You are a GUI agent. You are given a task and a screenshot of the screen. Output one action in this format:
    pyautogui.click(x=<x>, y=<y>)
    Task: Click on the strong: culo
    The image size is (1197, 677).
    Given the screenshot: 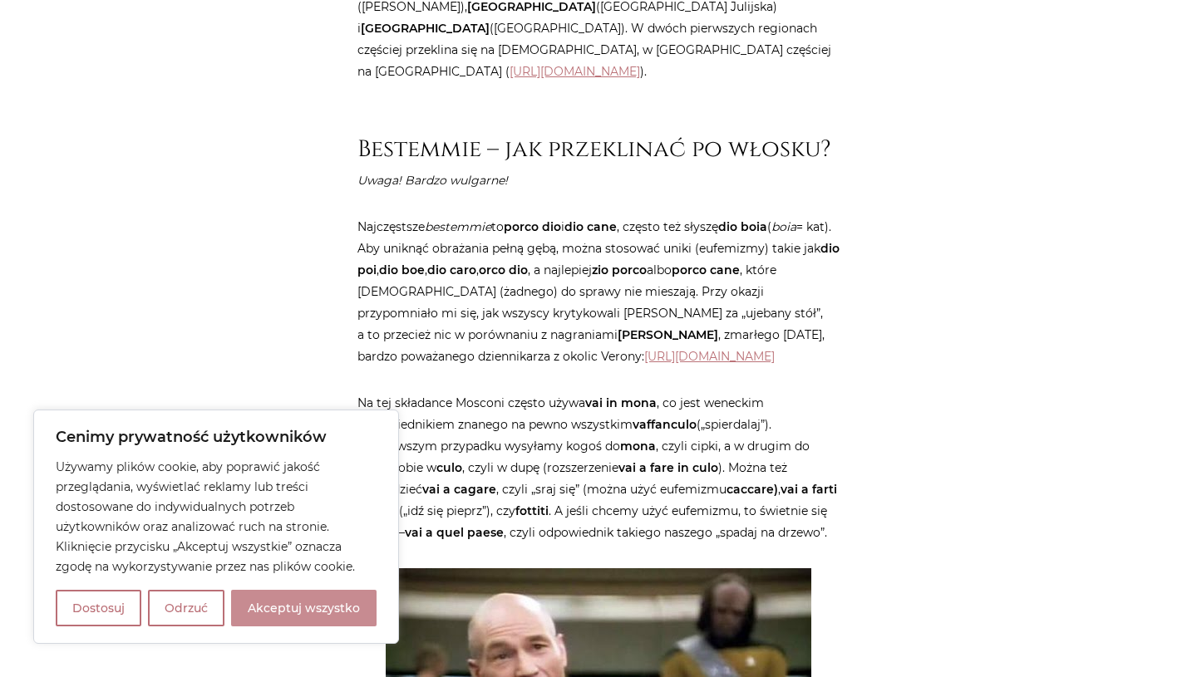 What is the action you would take?
    pyautogui.click(x=449, y=468)
    